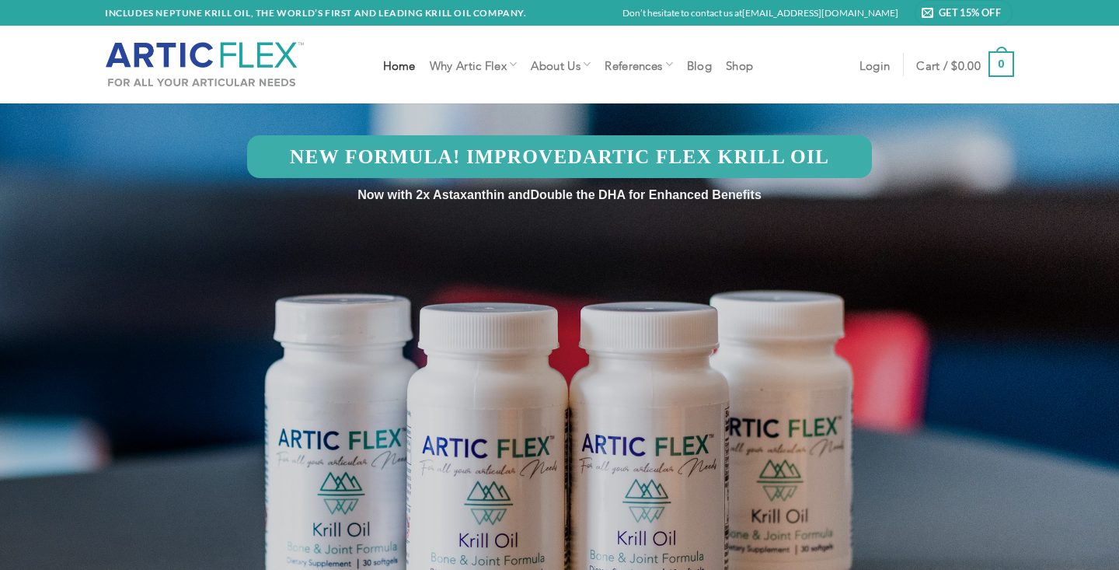 The image size is (1119, 570). What do you see at coordinates (560, 64) in the screenshot?
I see `a: About Us` at bounding box center [560, 64].